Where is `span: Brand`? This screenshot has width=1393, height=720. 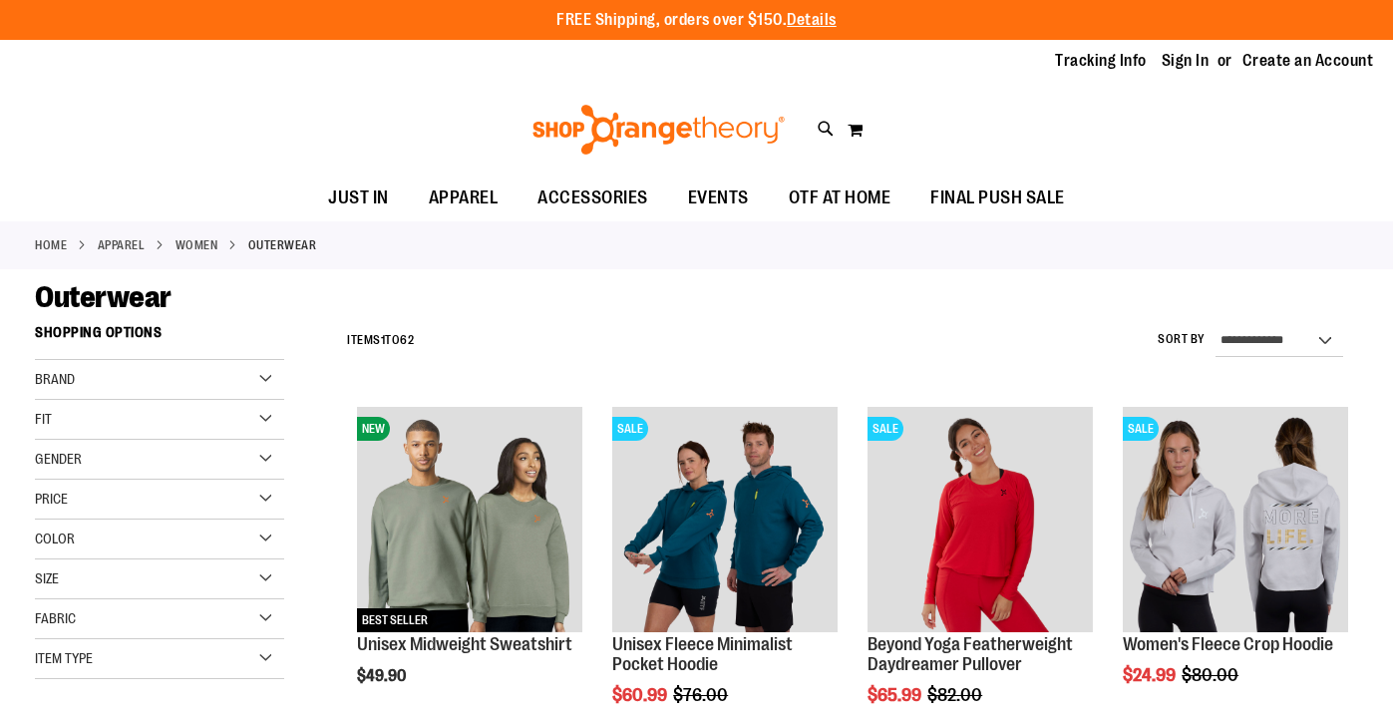 span: Brand is located at coordinates (55, 379).